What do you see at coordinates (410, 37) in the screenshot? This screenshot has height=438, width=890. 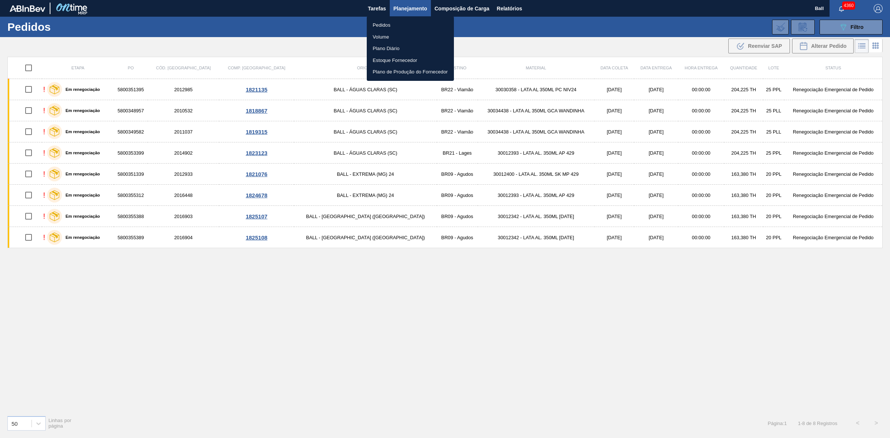 I see `a: Volume` at bounding box center [410, 37].